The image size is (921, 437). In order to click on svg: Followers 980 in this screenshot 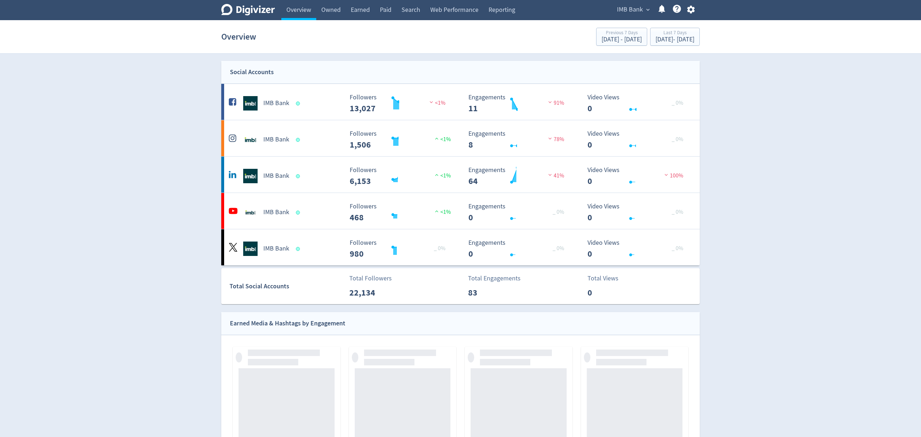, I will do `click(400, 249)`.